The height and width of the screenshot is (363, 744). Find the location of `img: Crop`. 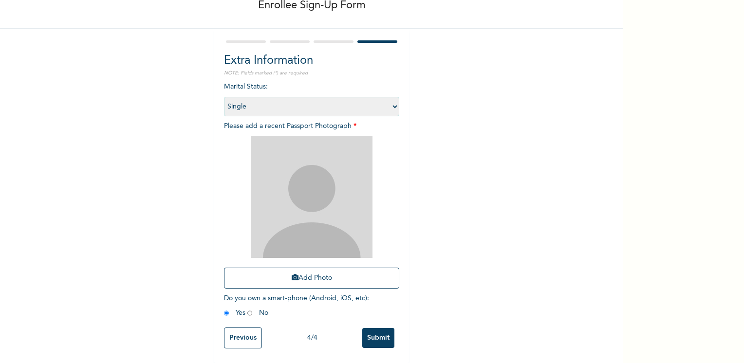

img: Crop is located at coordinates (312, 197).